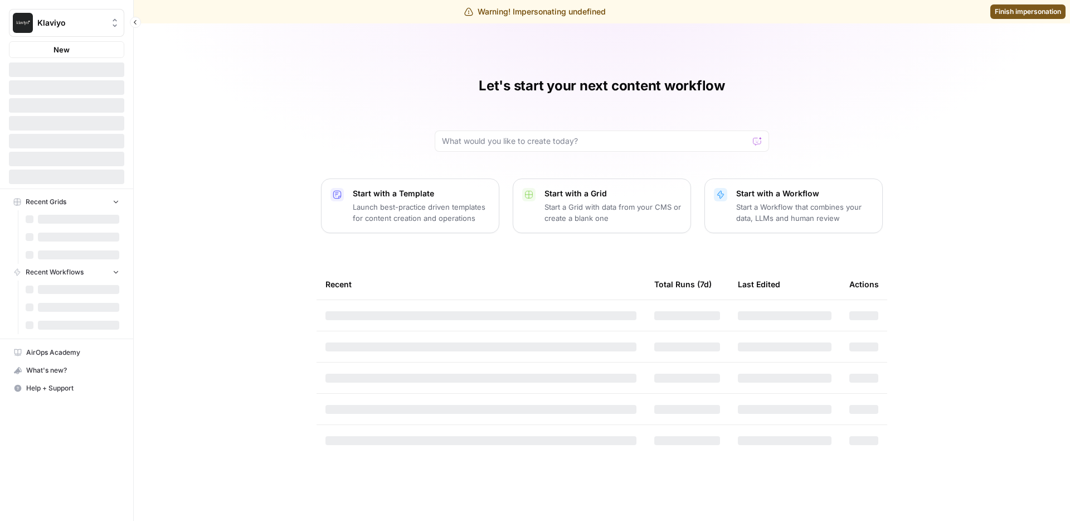 The width and height of the screenshot is (1070, 521). Describe the element at coordinates (421, 212) in the screenshot. I see `p: Launch best-practice driven templates for content creation and operations` at that location.